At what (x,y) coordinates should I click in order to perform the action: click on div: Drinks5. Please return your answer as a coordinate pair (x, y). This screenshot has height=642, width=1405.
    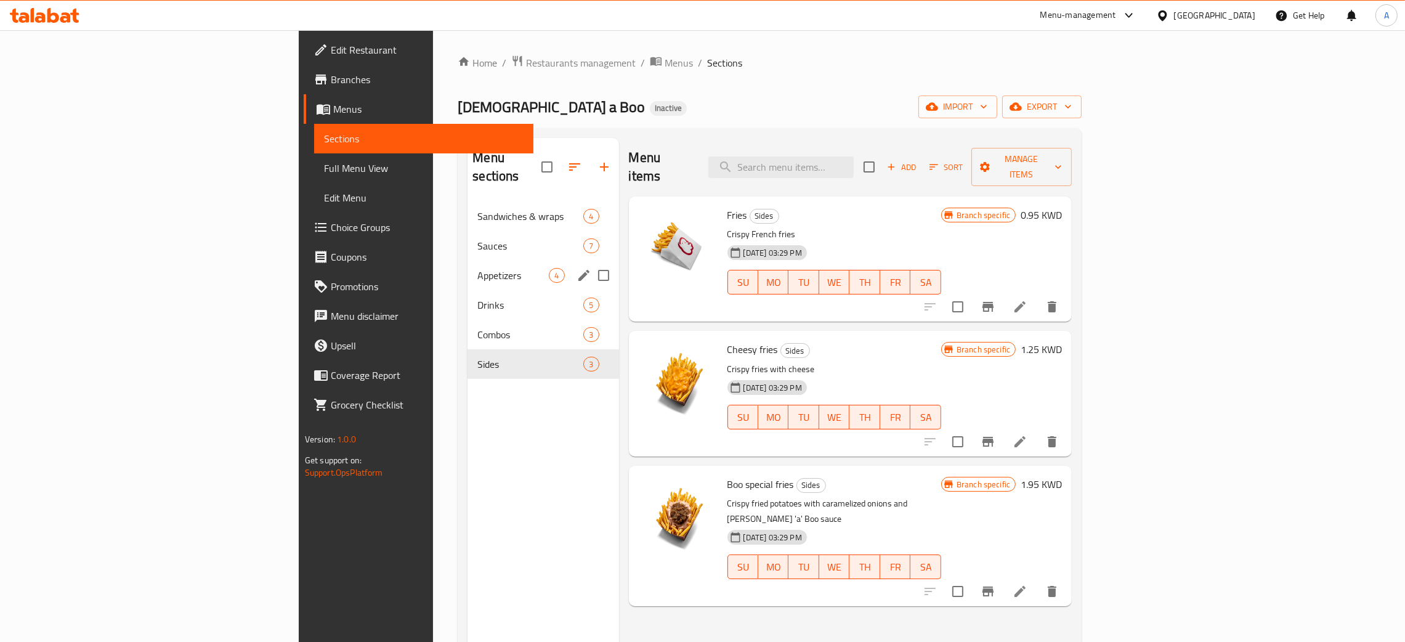
    Looking at the image, I should click on (543, 305).